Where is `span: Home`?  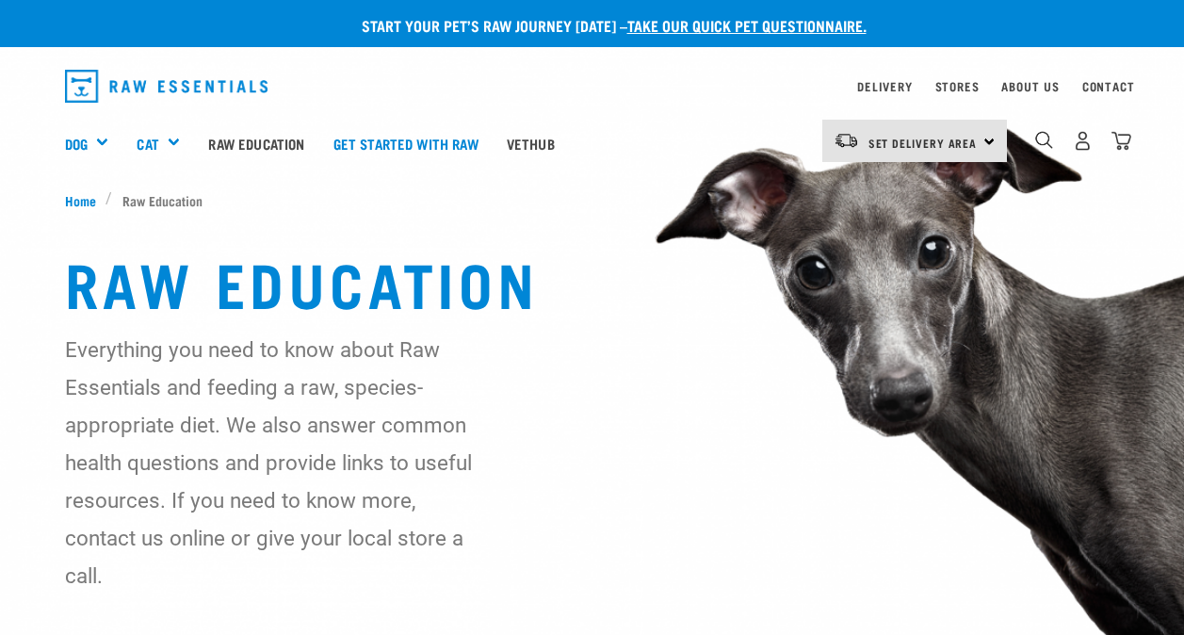 span: Home is located at coordinates (80, 200).